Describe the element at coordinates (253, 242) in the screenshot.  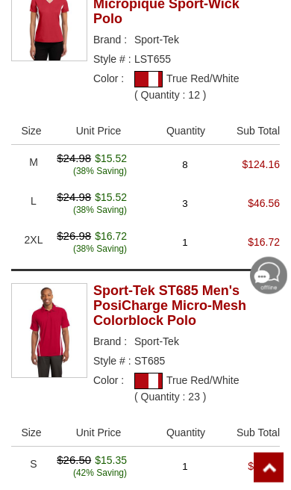
I see `td: $16.72` at that location.